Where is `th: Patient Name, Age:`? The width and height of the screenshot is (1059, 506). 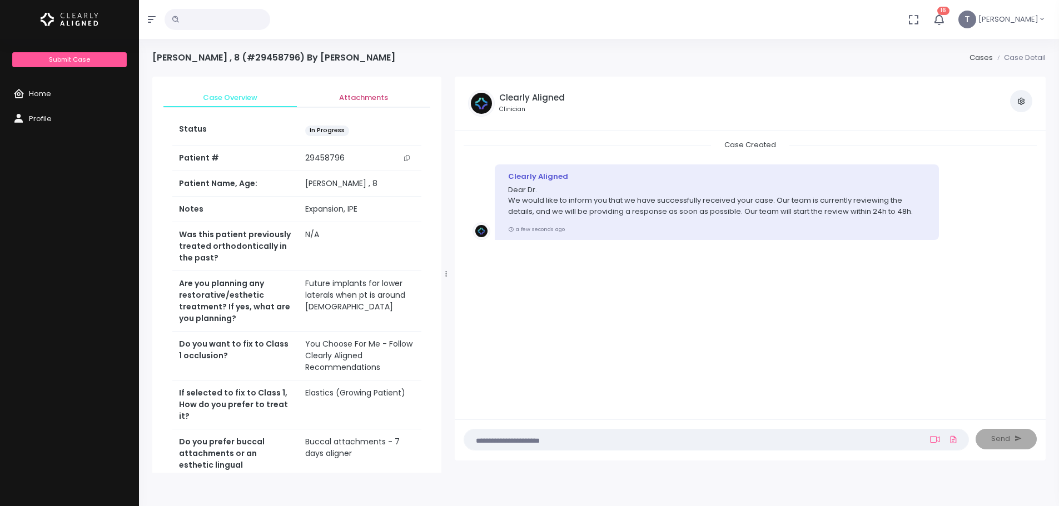
th: Patient Name, Age: is located at coordinates (235, 184).